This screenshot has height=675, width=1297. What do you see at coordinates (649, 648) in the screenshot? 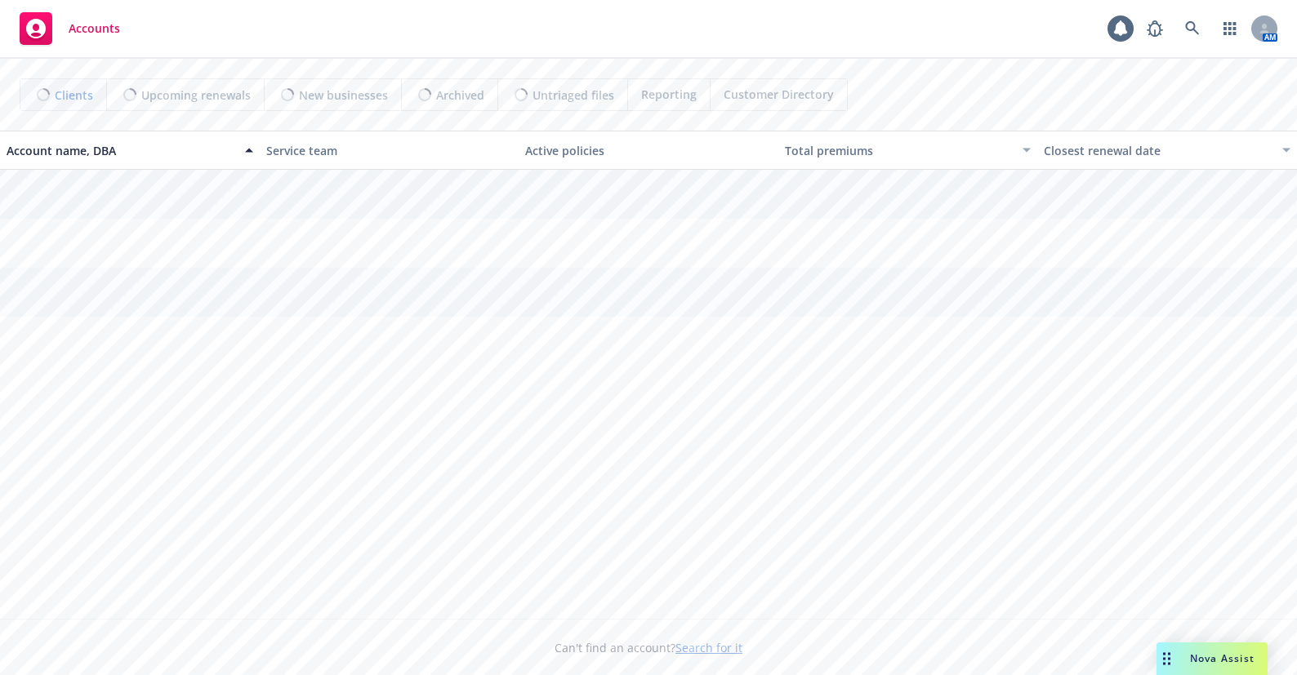
I see `span: Can't find an account?` at bounding box center [649, 648].